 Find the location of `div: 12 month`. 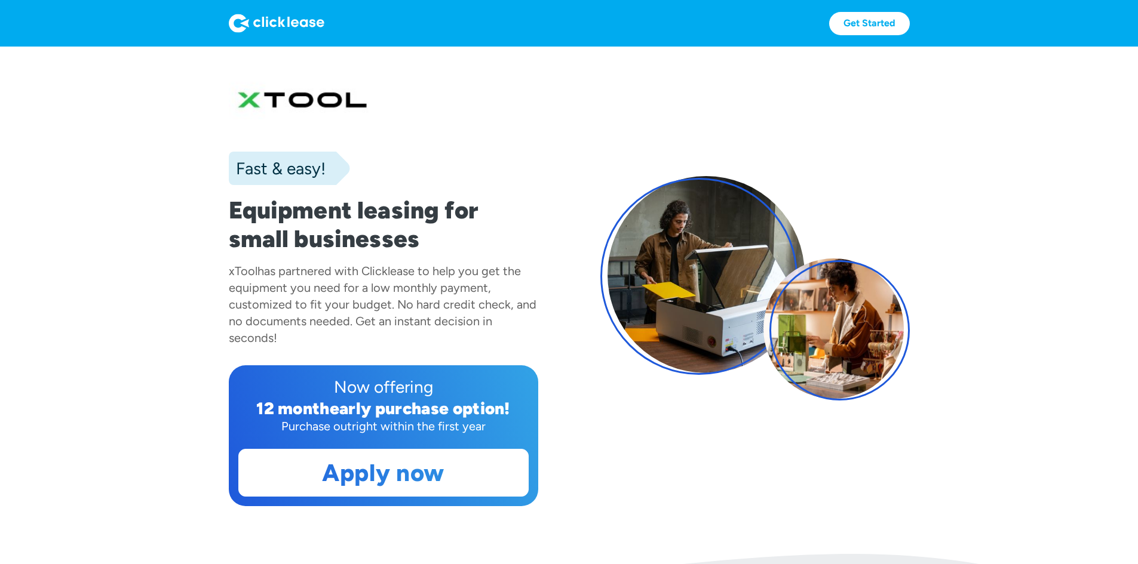

div: 12 month is located at coordinates (293, 408).